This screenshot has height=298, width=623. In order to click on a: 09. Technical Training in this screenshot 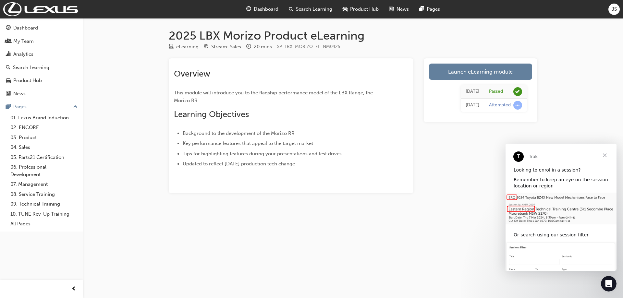, I will do `click(44, 204)`.